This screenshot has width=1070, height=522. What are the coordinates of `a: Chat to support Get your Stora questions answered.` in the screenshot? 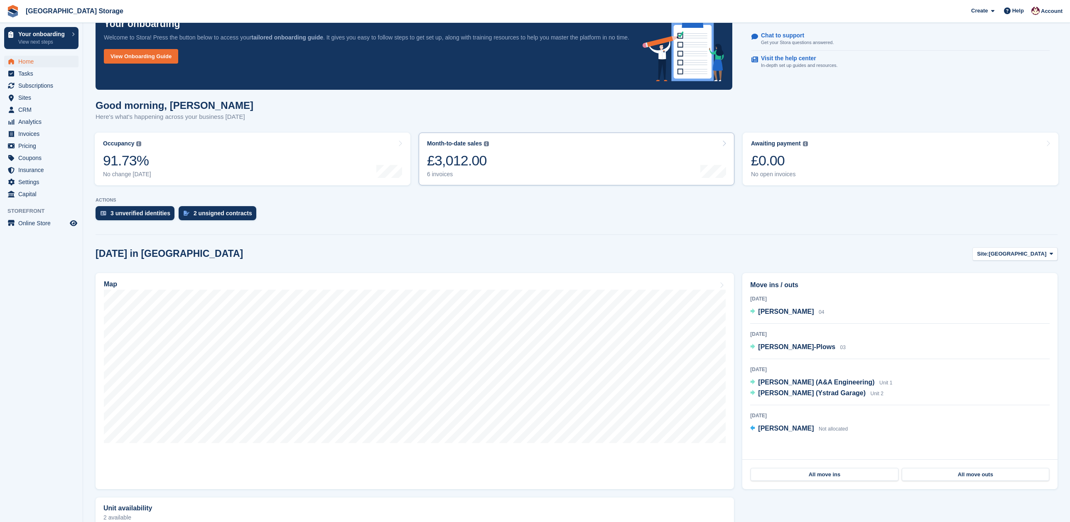 It's located at (901, 39).